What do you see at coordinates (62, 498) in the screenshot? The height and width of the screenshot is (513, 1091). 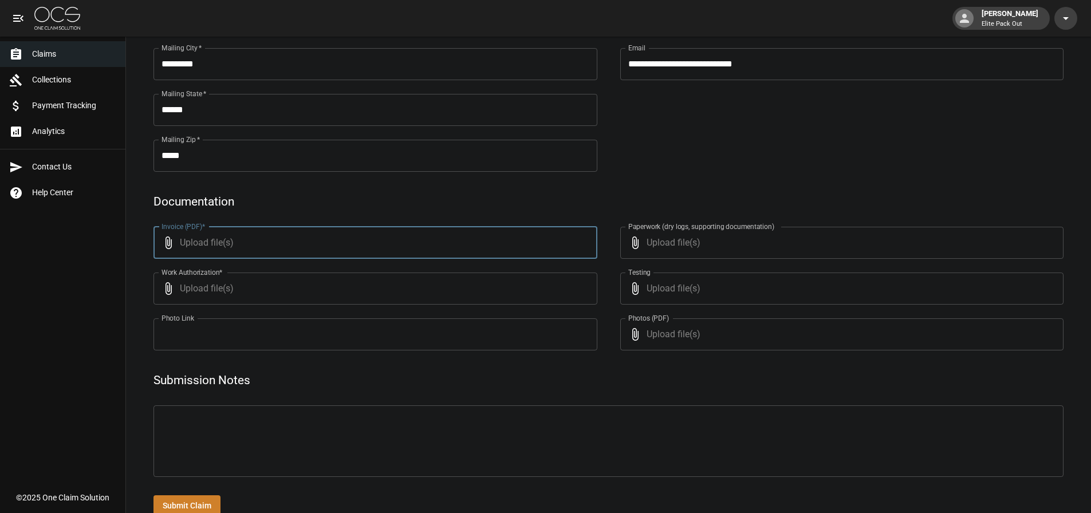 I see `div: © 2025 One Claim Solution` at bounding box center [62, 498].